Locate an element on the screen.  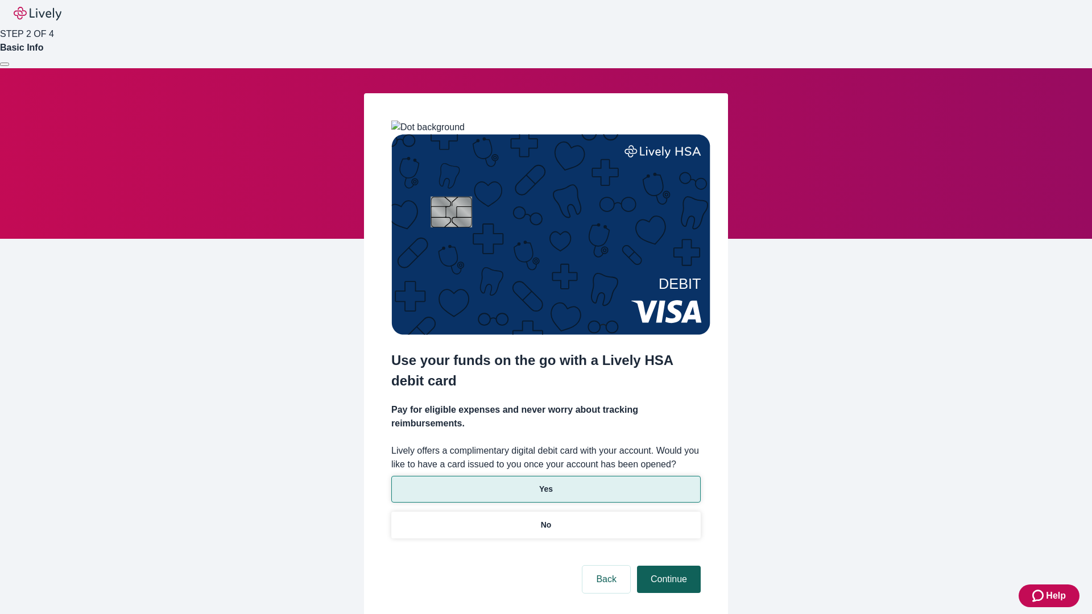
h2: Use your funds on the go with a Lively HSA debit card is located at coordinates (546, 371).